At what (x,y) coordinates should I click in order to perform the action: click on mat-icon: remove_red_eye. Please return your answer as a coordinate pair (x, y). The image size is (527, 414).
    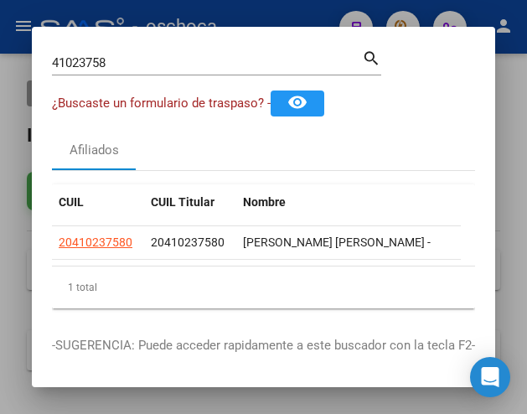
    Looking at the image, I should click on (297, 102).